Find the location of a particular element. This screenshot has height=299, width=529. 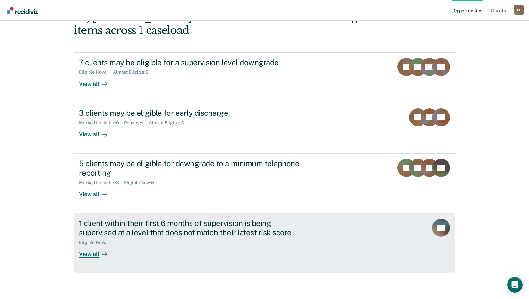

div: Eligible Now : 5 is located at coordinates (142, 182).